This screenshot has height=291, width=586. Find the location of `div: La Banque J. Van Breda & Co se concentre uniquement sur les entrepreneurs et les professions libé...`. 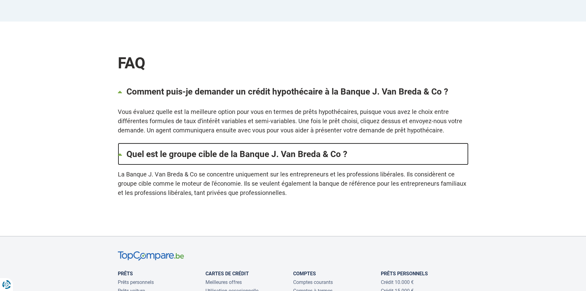

div: La Banque J. Van Breda & Co se concentre uniquement sur les entrepreneurs et les professions libé... is located at coordinates (293, 183).